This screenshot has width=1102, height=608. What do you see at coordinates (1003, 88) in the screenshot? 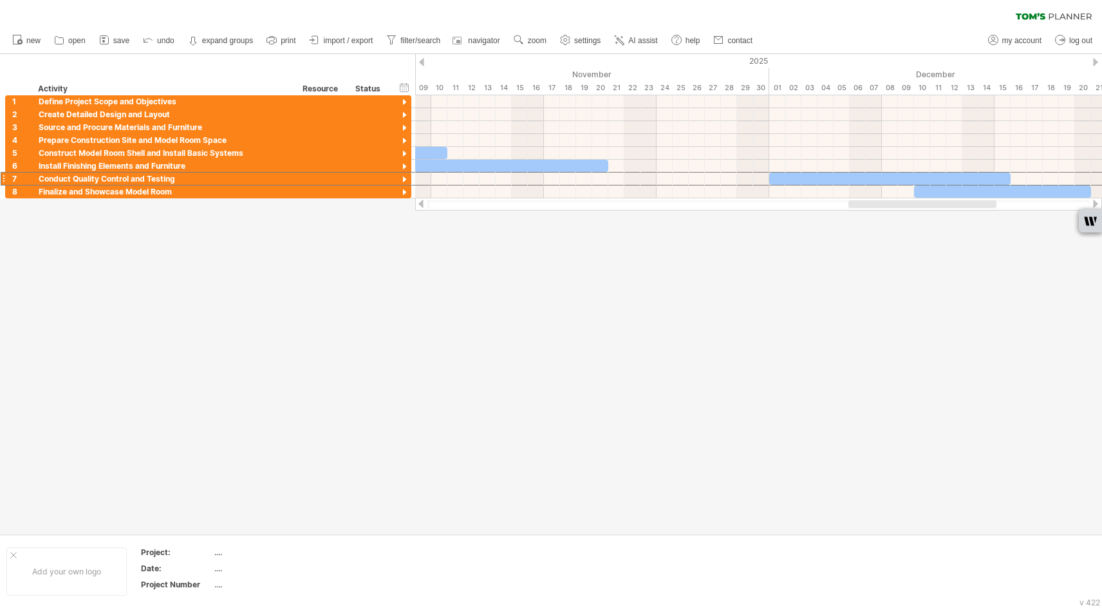
I see `div: Monday, 15 December 2025` at bounding box center [1003, 88].